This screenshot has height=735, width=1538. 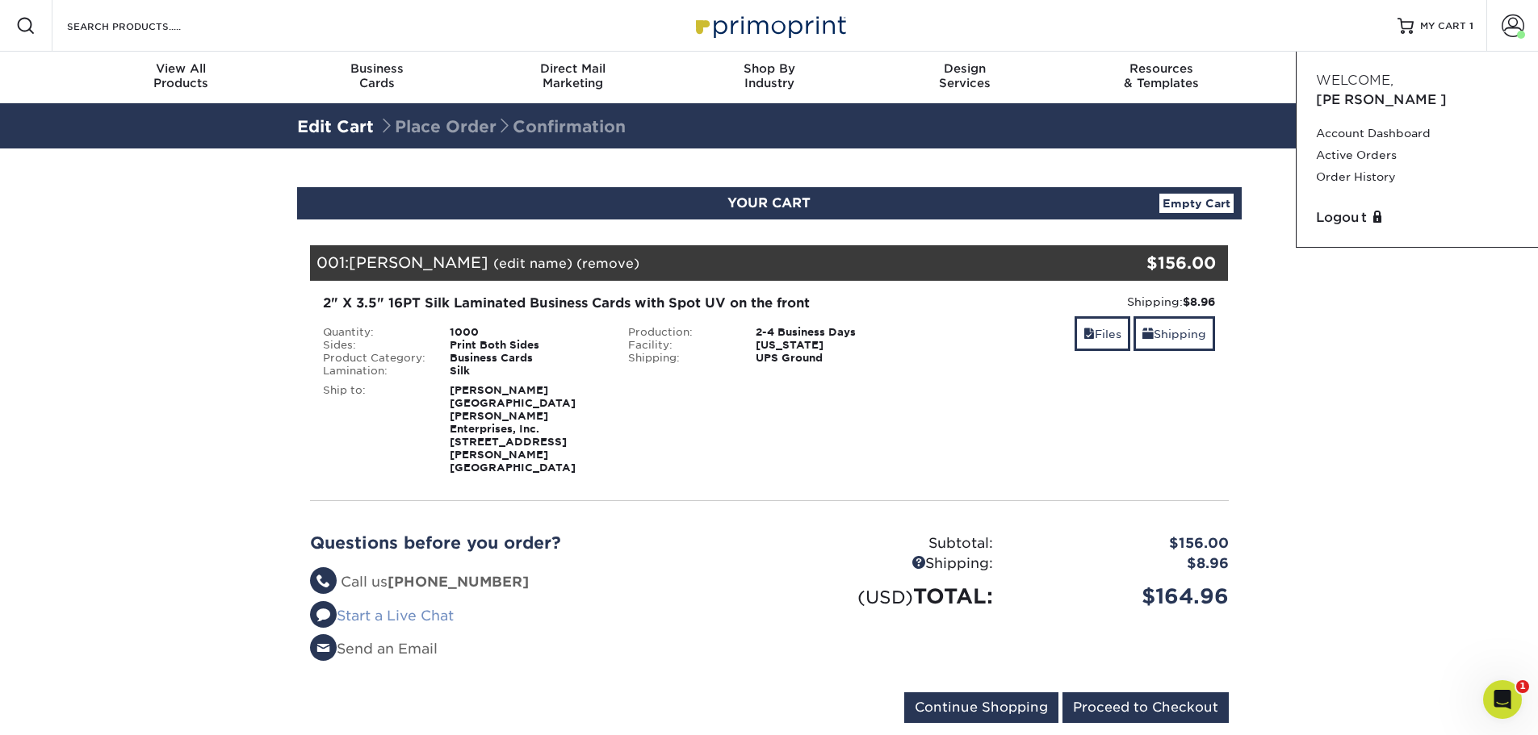 I want to click on strong: $8.96, so click(x=1199, y=302).